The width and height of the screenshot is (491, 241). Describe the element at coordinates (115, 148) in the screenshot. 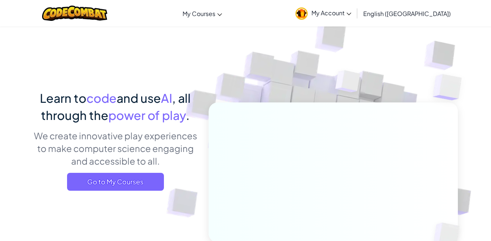

I see `p: We create innovative play experiences to make computer science engaging and accessible to all.` at that location.